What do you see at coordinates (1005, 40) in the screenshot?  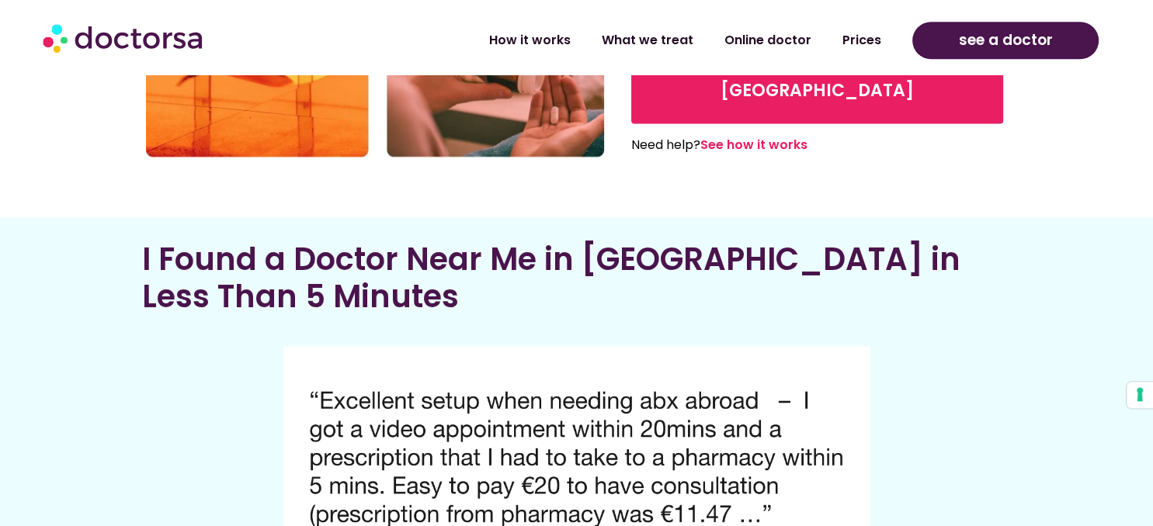 I see `a: see a doctor` at bounding box center [1005, 40].